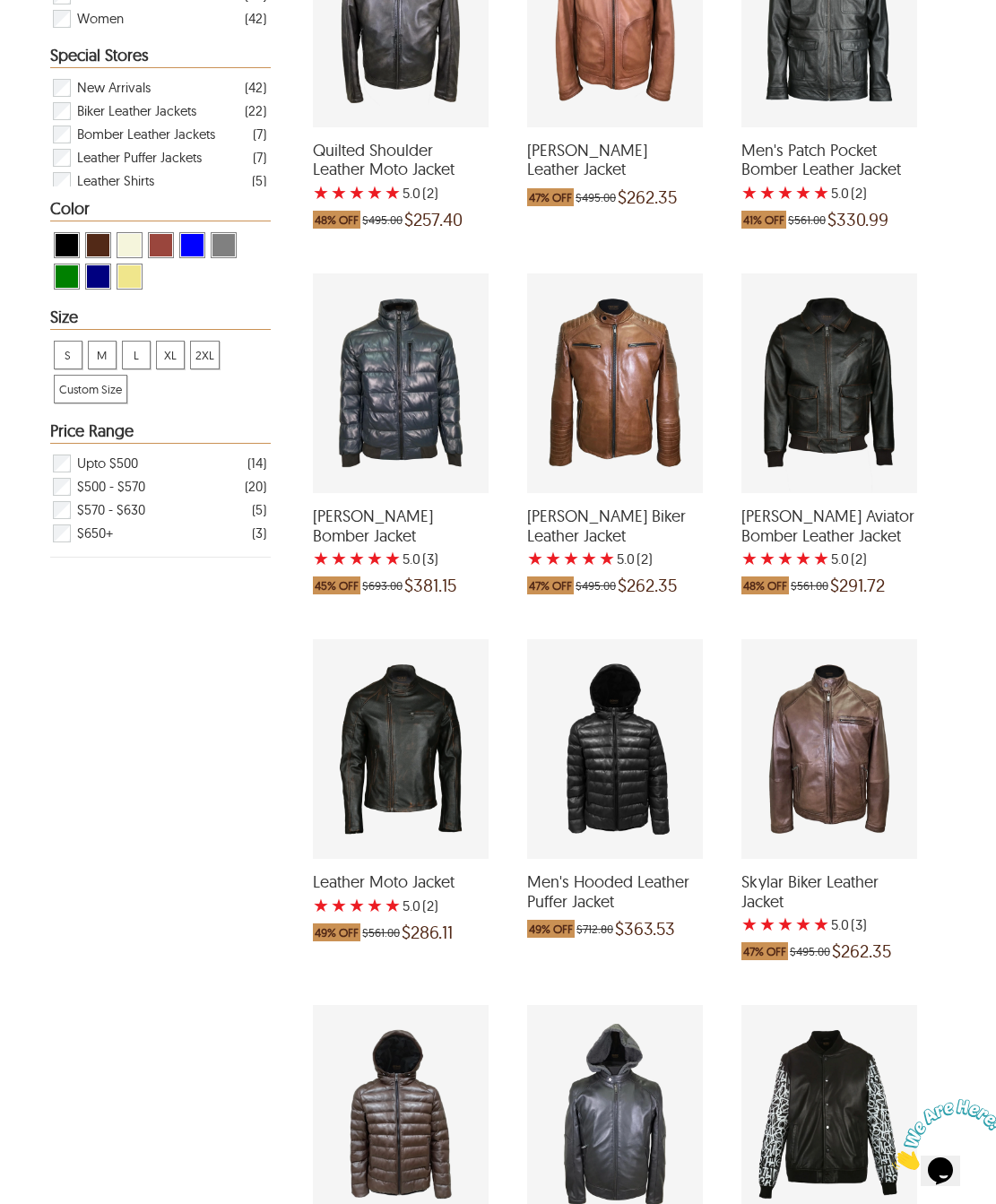 The image size is (996, 1204). What do you see at coordinates (427, 932) in the screenshot?
I see `span: $286.11` at bounding box center [427, 932].